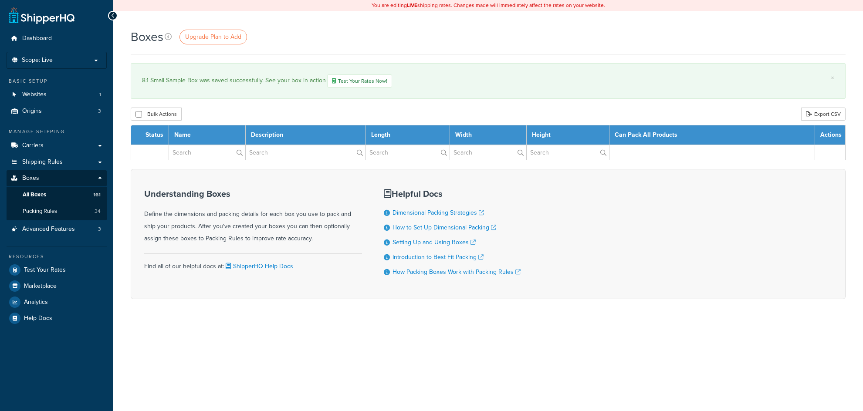  Describe the element at coordinates (37, 38) in the screenshot. I see `span: Dashboard` at that location.